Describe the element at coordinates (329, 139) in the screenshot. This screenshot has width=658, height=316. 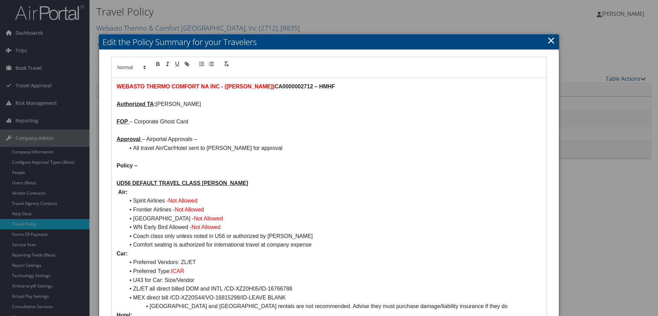
I see `p: – Airportal Approvals –` at that location.